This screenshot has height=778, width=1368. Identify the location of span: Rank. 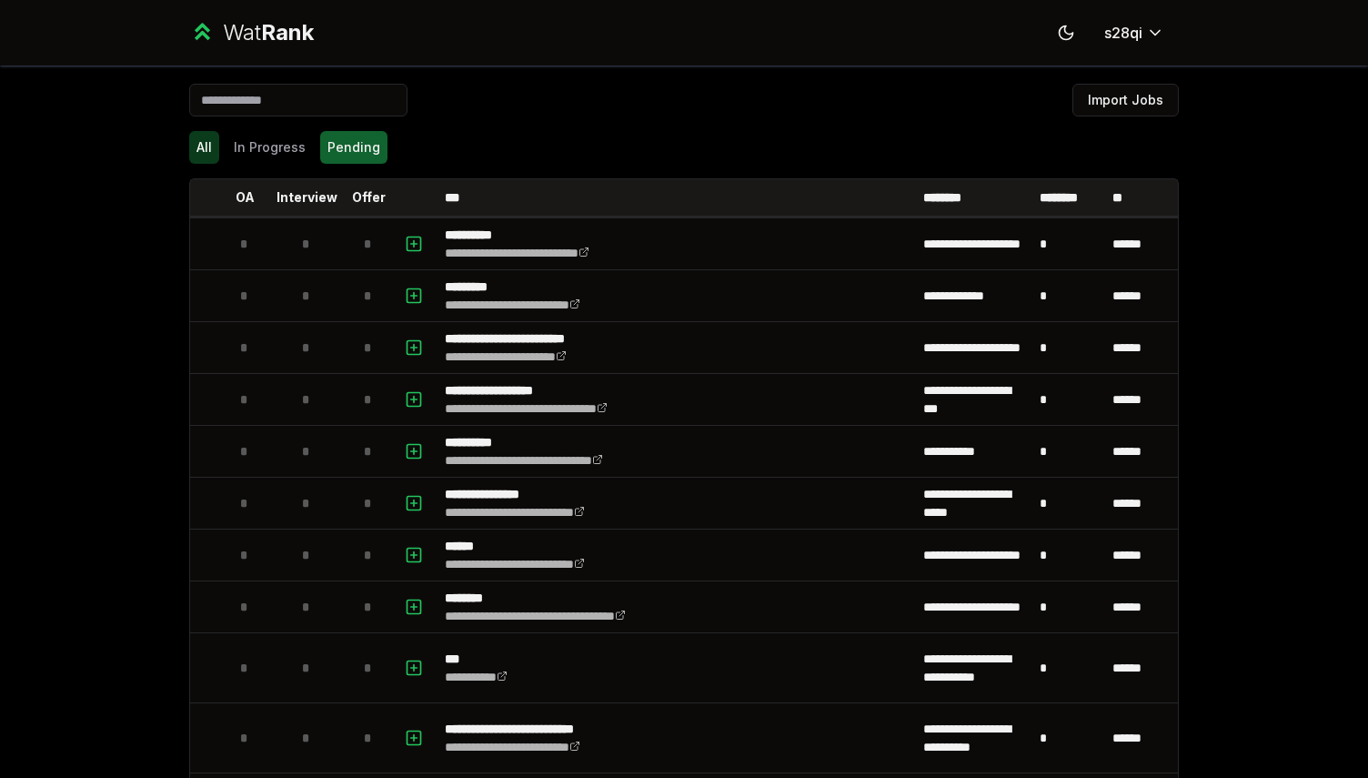
(287, 32).